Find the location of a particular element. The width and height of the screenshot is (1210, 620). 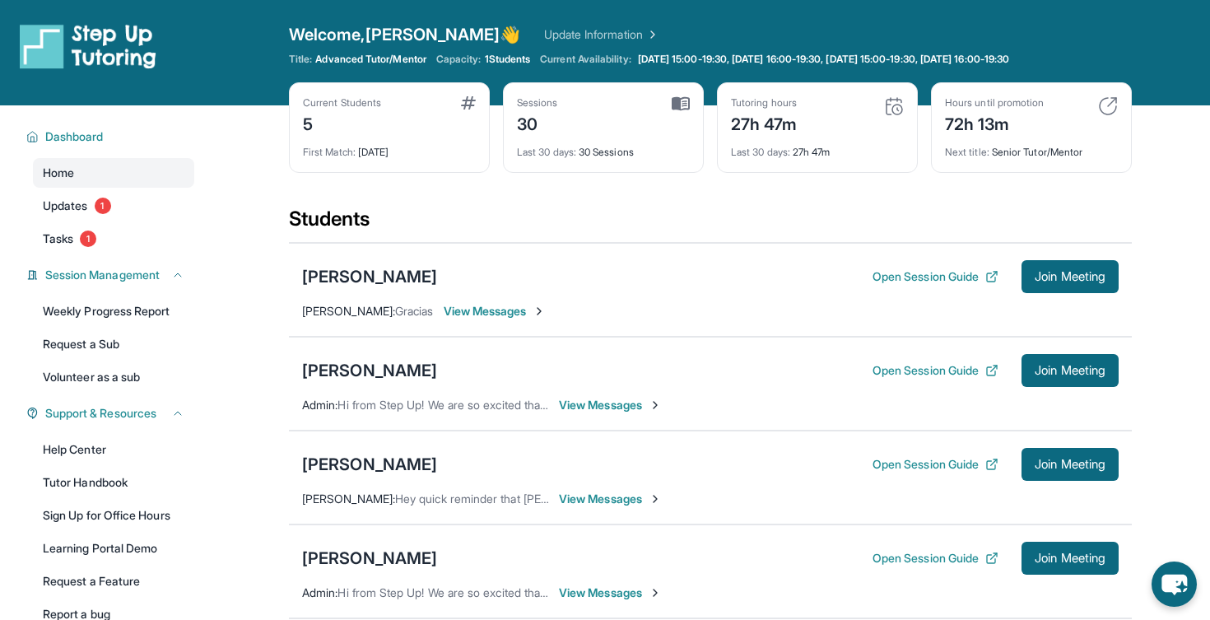

a: Sign Up for Office Hours is located at coordinates (114, 515).